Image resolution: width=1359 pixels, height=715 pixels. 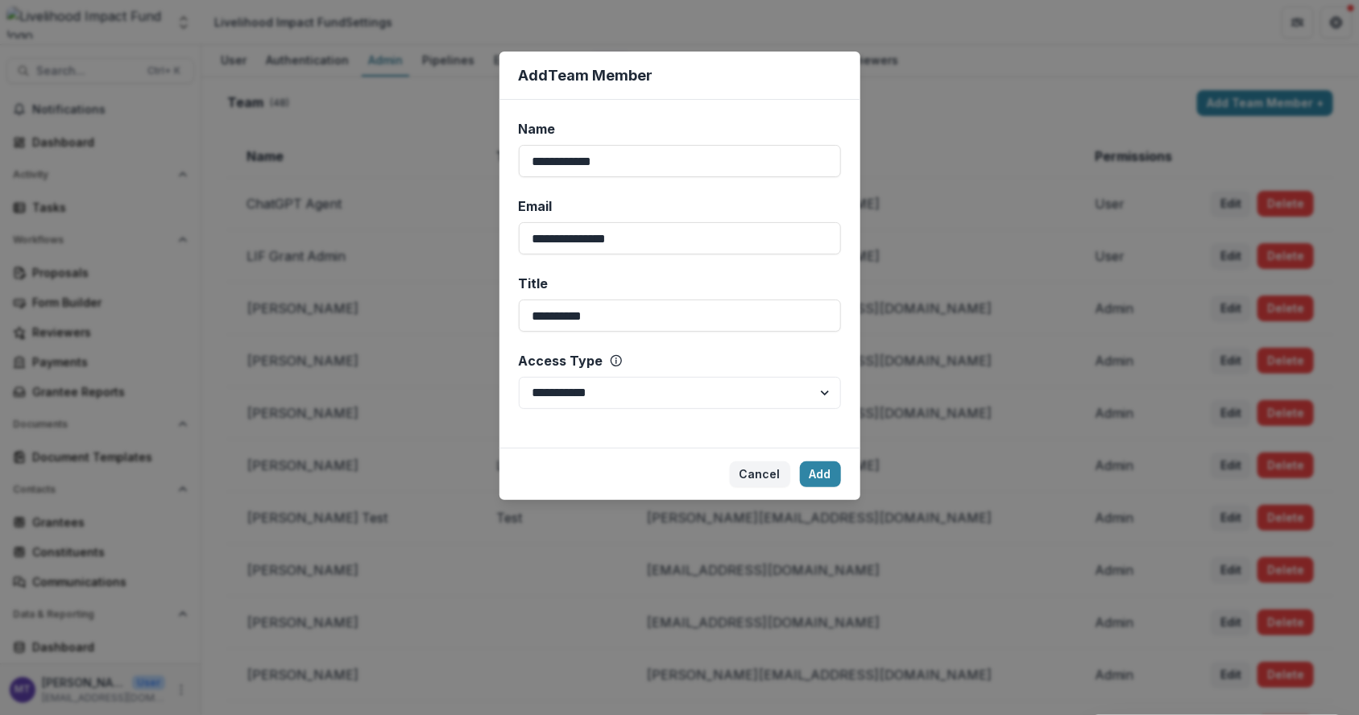 I want to click on header: Add Team Member, so click(x=680, y=76).